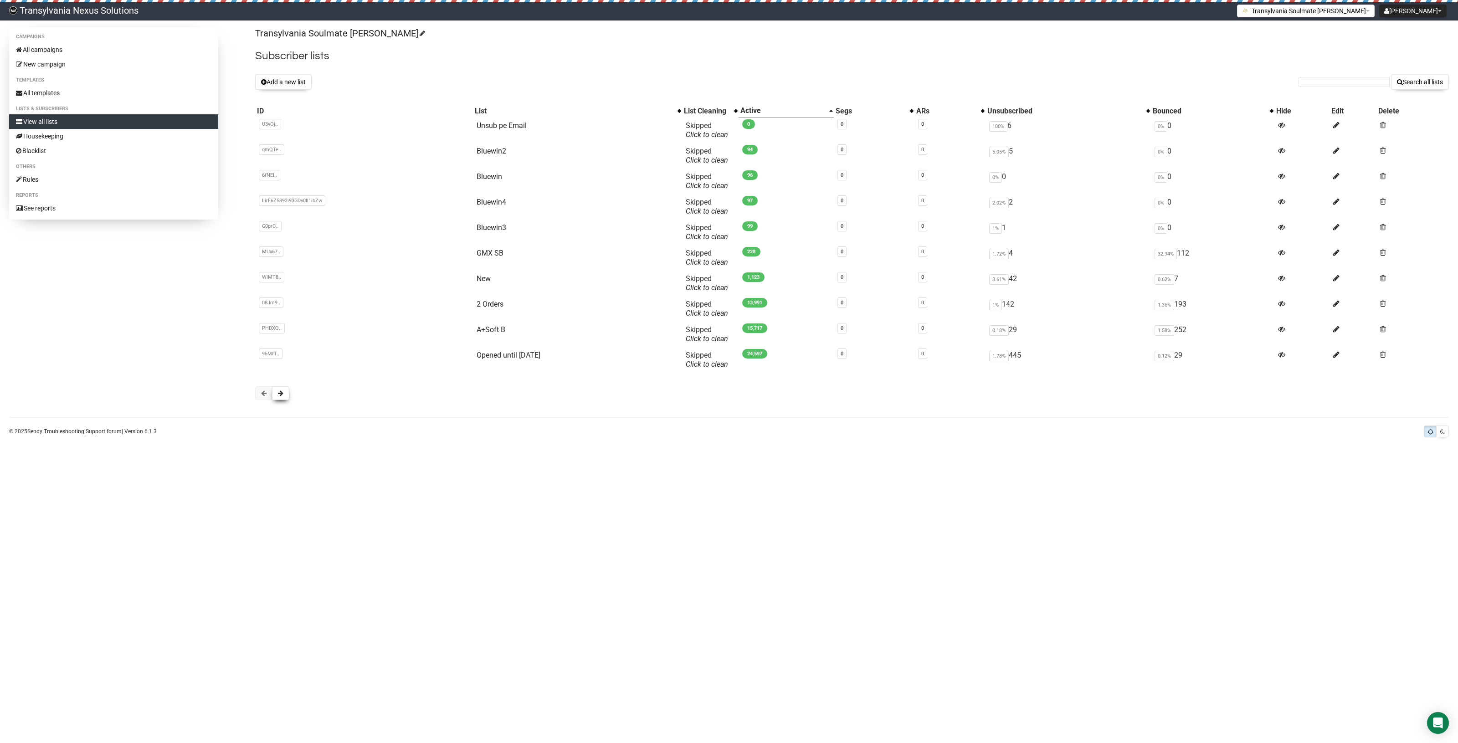 The width and height of the screenshot is (1458, 743). What do you see at coordinates (83, 431) in the screenshot?
I see `p: © 2025 | | | Version 6.1.3` at bounding box center [83, 431].